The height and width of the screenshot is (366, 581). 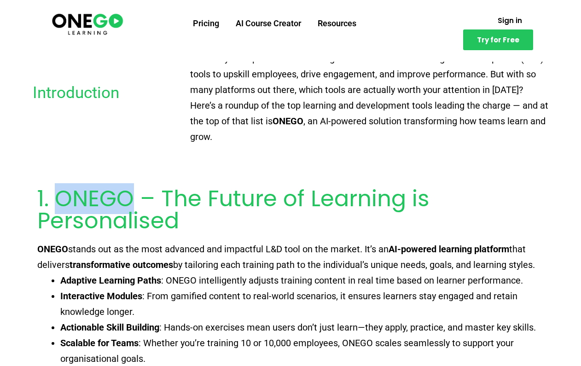 What do you see at coordinates (110, 327) in the screenshot?
I see `strong: Actionable Skill Building` at bounding box center [110, 327].